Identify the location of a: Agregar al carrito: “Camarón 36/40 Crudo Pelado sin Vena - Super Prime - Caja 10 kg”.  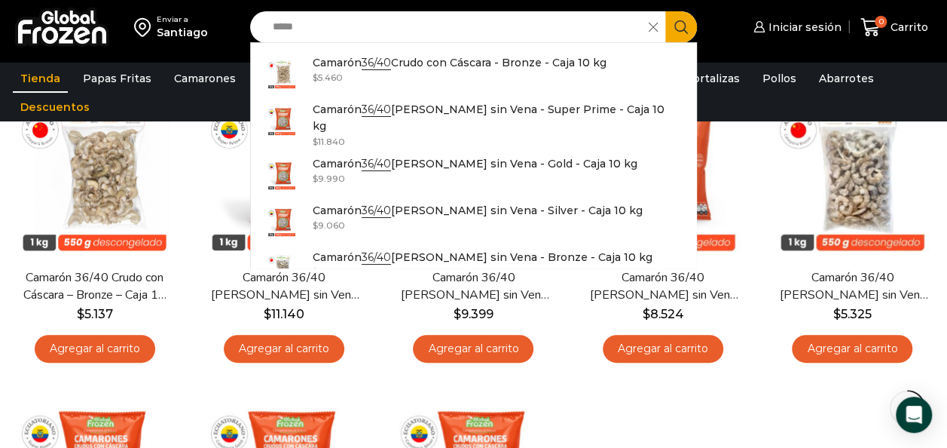
(284, 348).